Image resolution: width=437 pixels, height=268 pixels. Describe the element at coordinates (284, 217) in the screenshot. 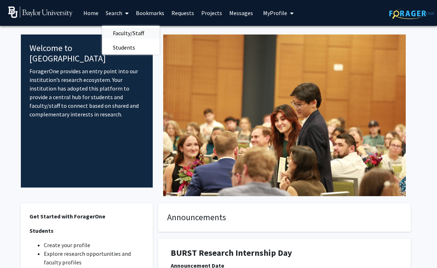

I see `h4: Announcements` at that location.